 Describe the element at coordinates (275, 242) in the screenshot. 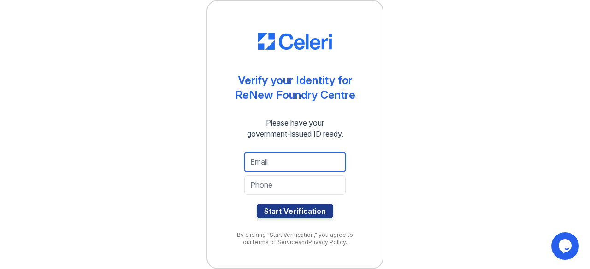

I see `a: Terms of Service` at that location.